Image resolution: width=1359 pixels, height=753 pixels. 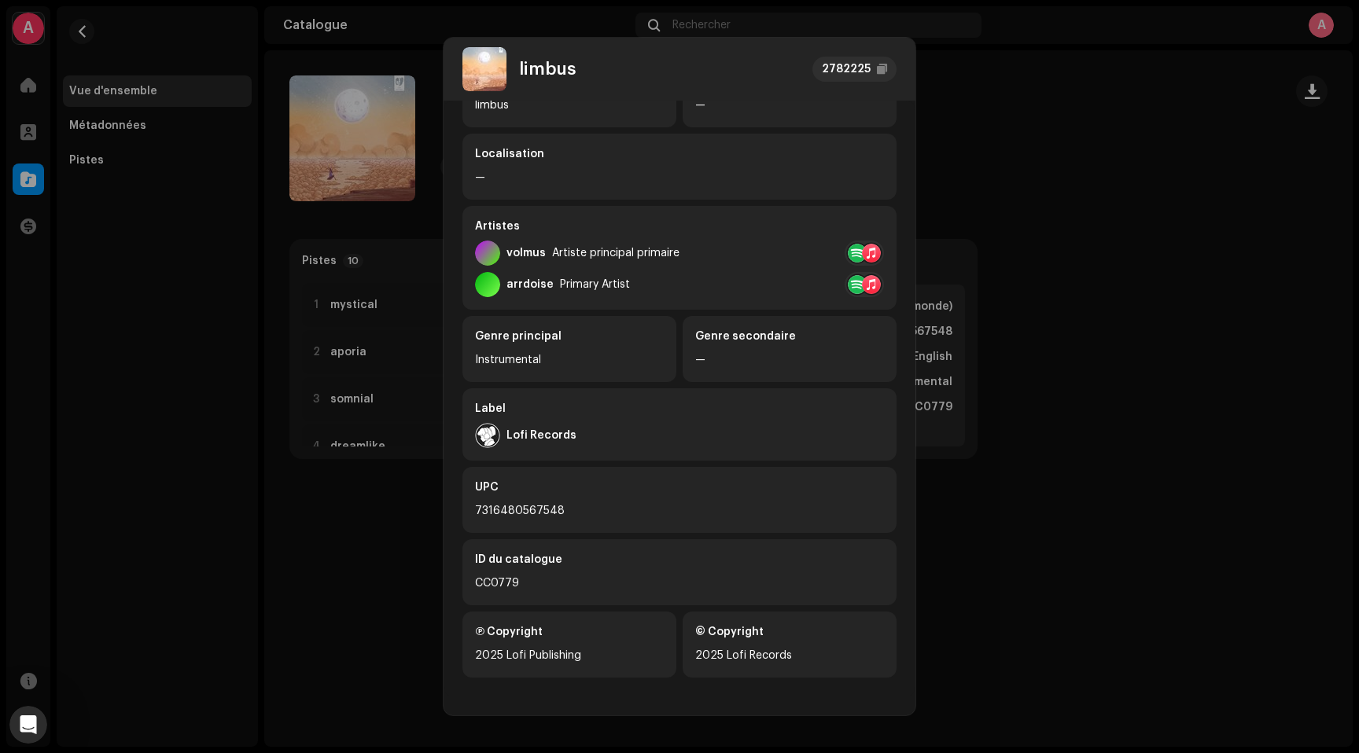 What do you see at coordinates (290, 20) in the screenshot?
I see `div: Fermer` at bounding box center [290, 20].